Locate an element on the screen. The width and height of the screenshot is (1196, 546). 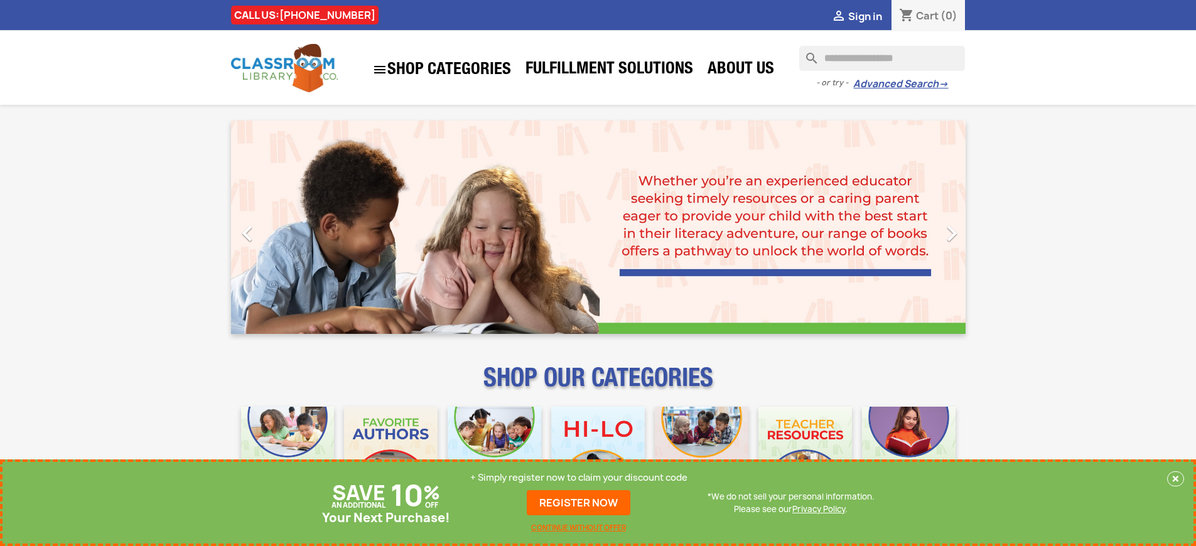
ul: Carousel container is located at coordinates (598, 227).